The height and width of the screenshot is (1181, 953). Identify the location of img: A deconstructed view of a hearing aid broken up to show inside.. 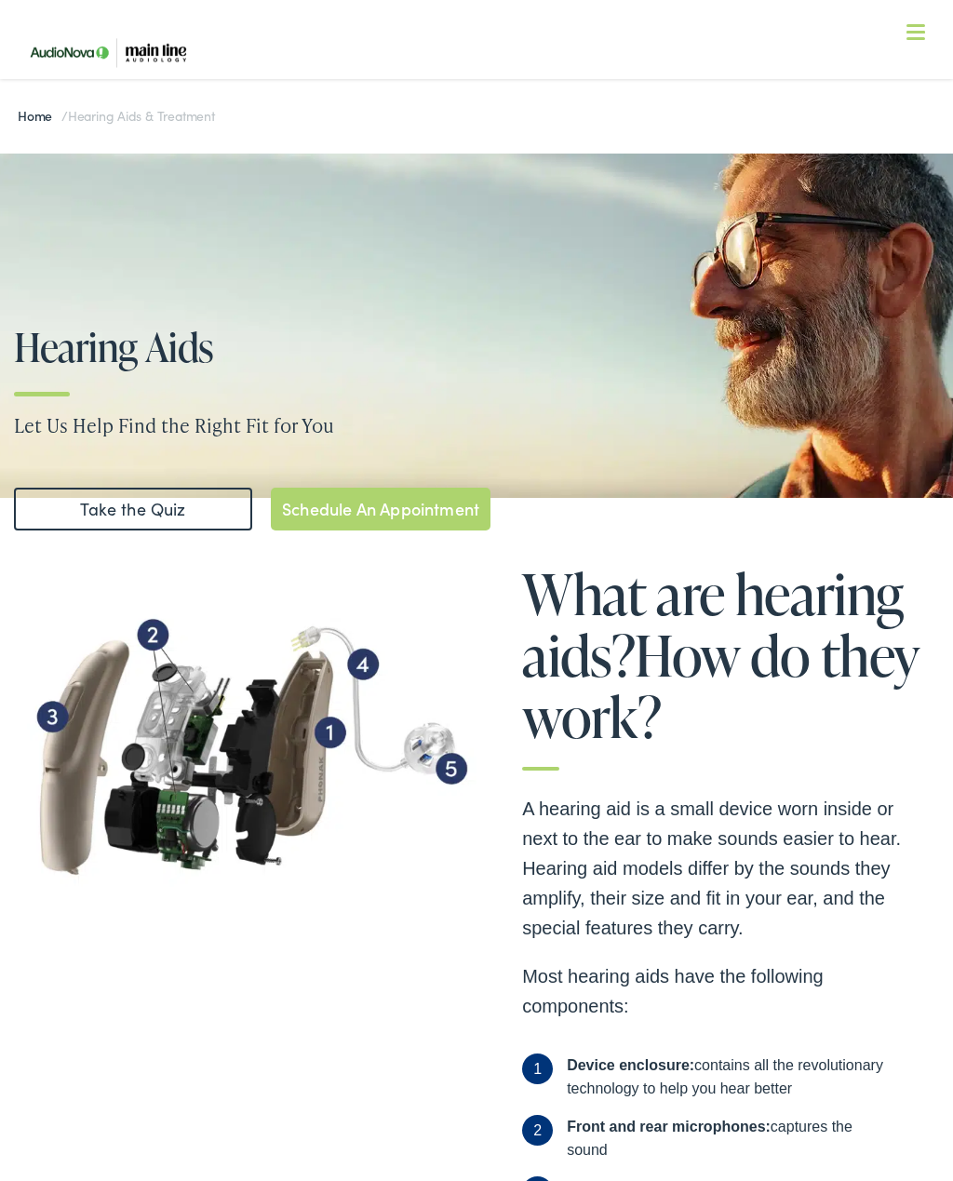
(248, 748).